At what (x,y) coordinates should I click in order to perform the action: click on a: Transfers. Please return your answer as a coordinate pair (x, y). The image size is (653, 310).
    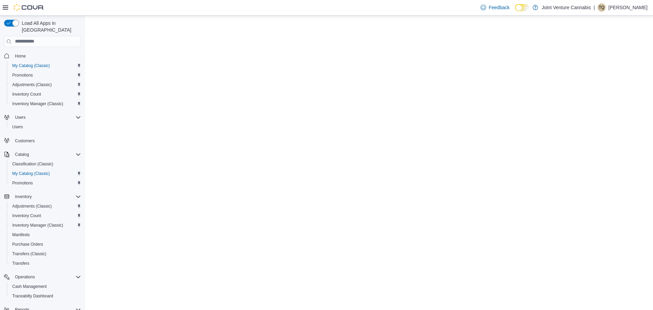
    Looking at the image, I should click on (21, 263).